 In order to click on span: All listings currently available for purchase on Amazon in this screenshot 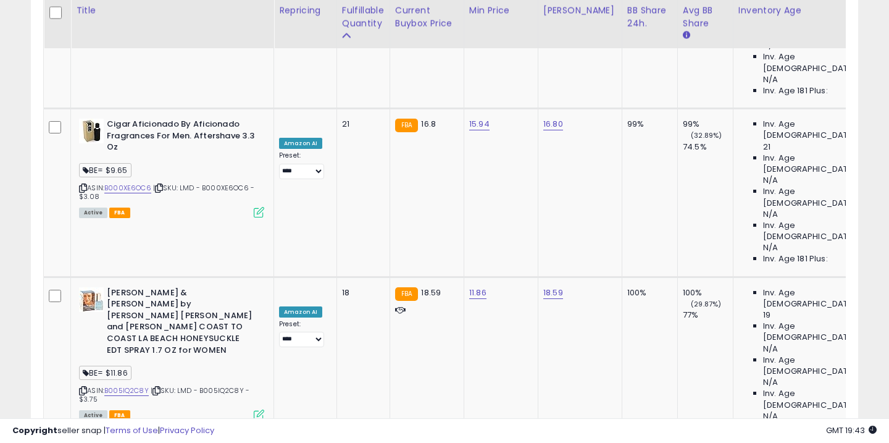, I will do `click(93, 212)`.